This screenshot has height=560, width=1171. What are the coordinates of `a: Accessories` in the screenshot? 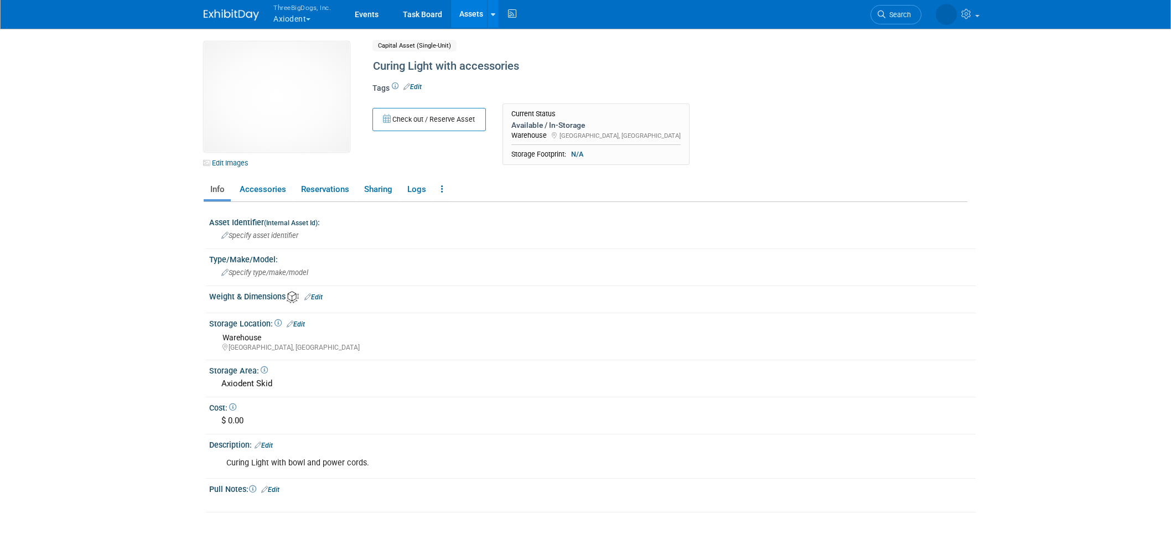 It's located at (262, 189).